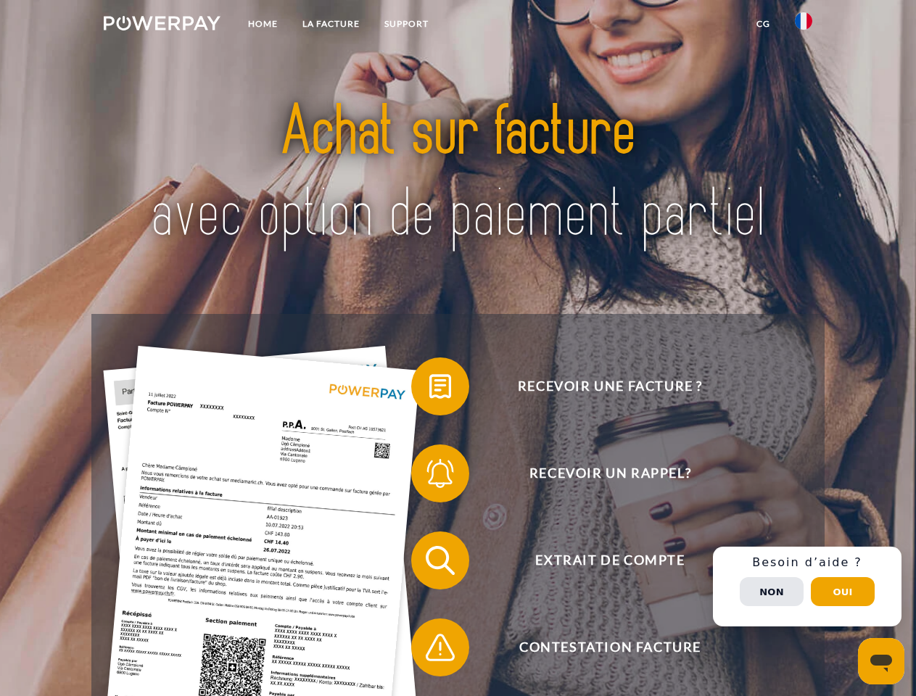 This screenshot has height=696, width=916. Describe the element at coordinates (162, 23) in the screenshot. I see `img: logo-powerpay-white.svg` at that location.